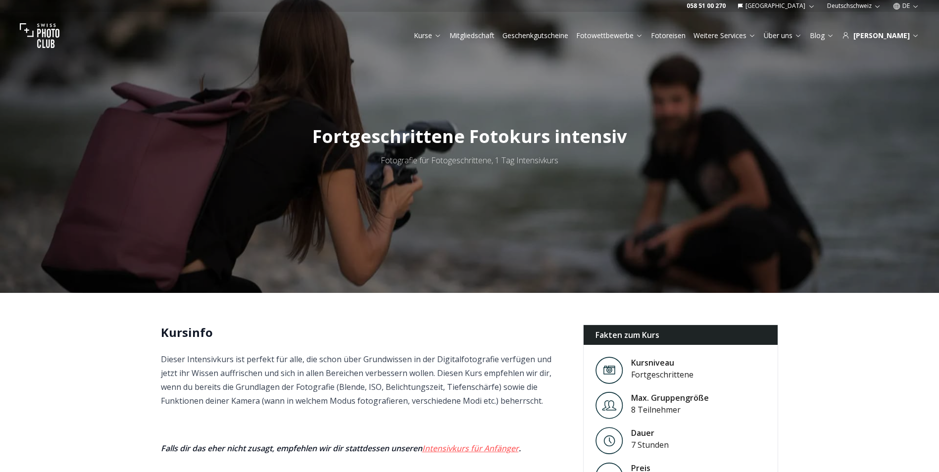 This screenshot has height=472, width=939. Describe the element at coordinates (822, 36) in the screenshot. I see `a: Blog` at that location.